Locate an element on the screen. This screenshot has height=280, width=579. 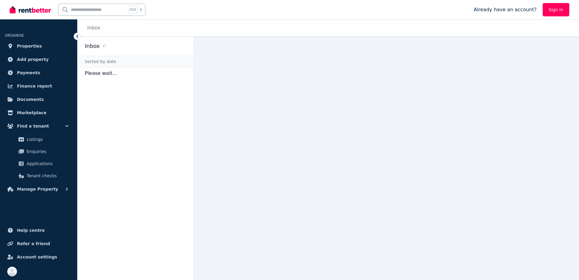
a: Refer a friend is located at coordinates (38, 243).